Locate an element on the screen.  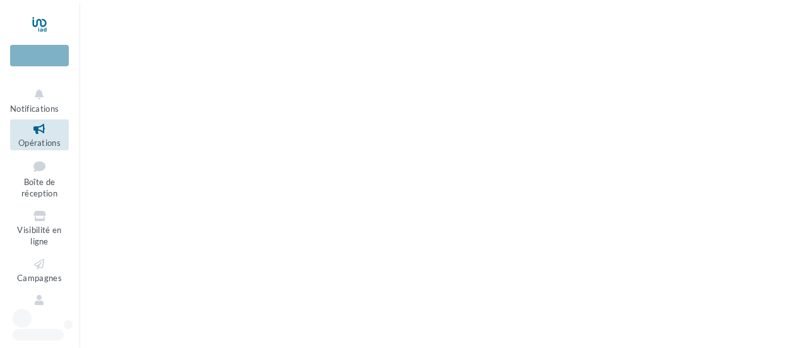
div: Nouvelle campagne is located at coordinates (39, 56).